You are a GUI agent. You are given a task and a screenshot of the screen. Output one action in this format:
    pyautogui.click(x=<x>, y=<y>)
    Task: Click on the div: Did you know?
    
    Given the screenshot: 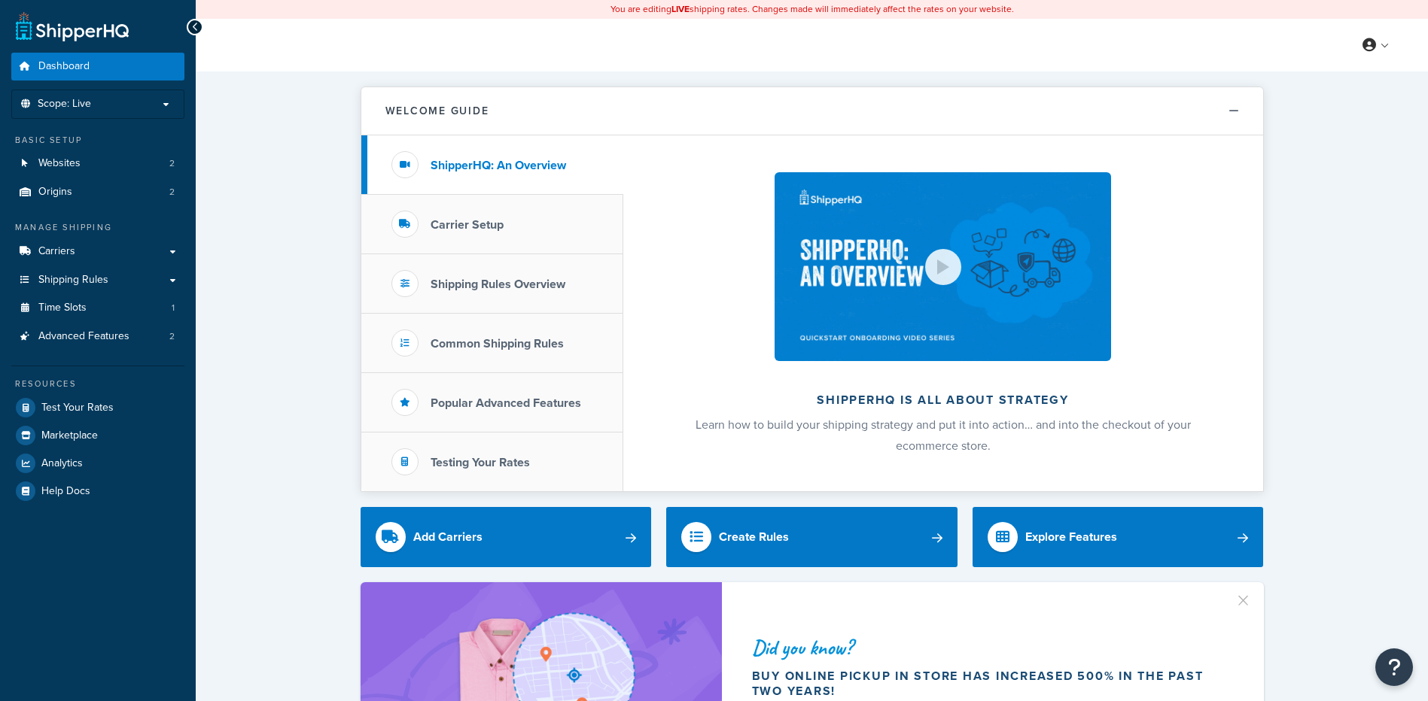 What is the action you would take?
    pyautogui.click(x=990, y=648)
    